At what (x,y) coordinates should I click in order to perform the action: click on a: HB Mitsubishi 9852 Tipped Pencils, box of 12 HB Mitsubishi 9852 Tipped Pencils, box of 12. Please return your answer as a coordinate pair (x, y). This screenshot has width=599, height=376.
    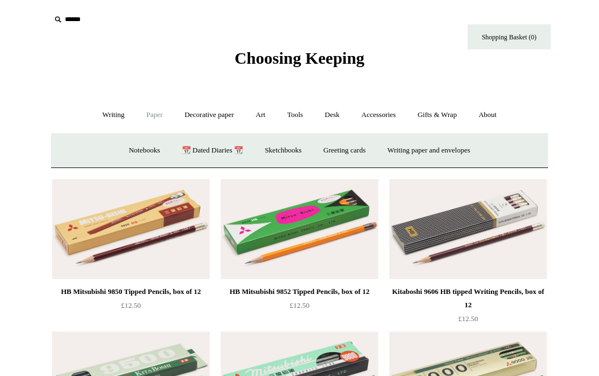
    Looking at the image, I should click on (299, 229).